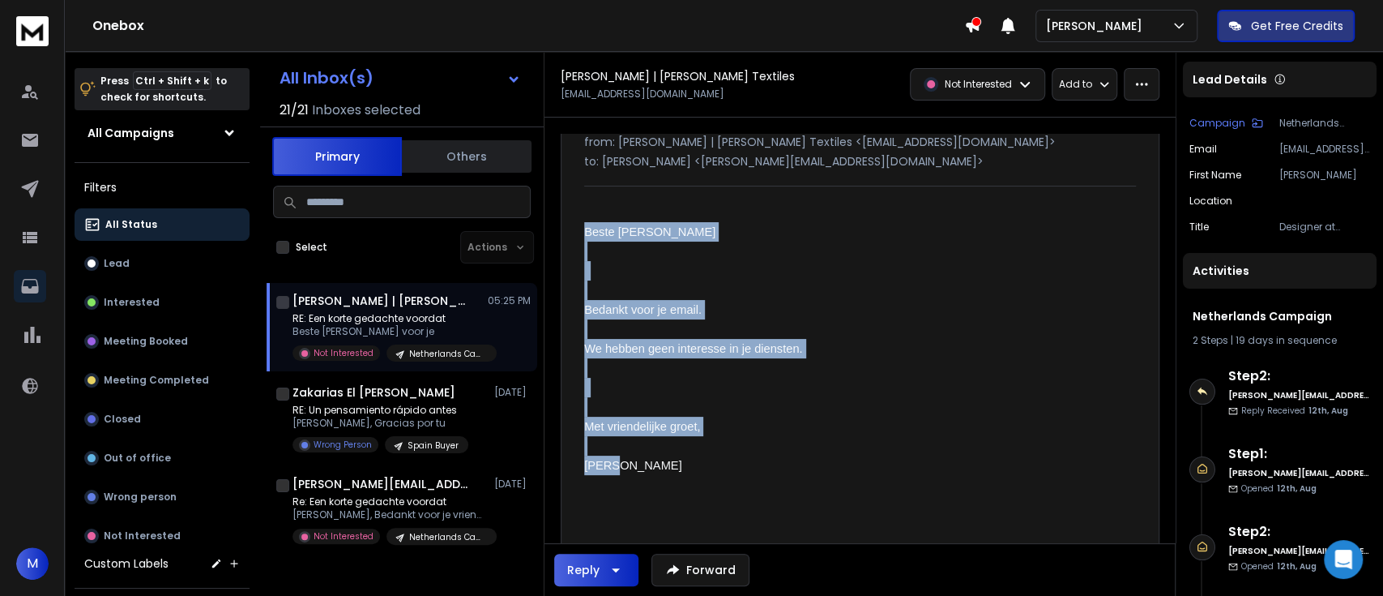 Image resolution: width=1383 pixels, height=596 pixels. I want to click on h1: Onebox, so click(528, 26).